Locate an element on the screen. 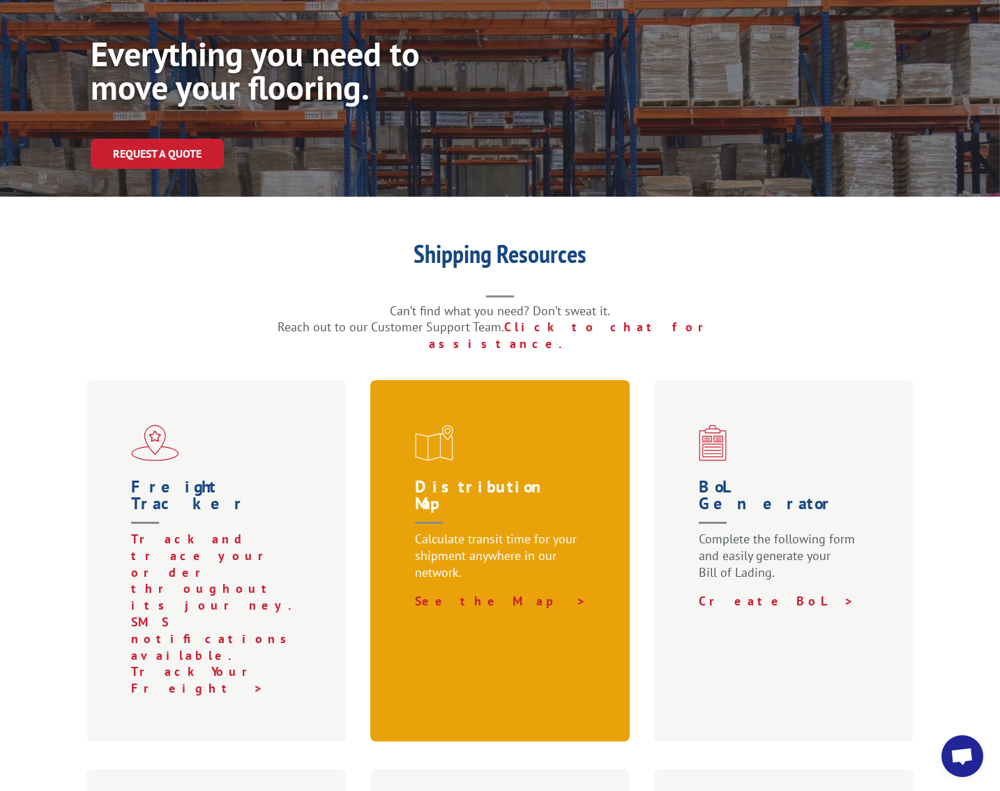 The height and width of the screenshot is (791, 1000). img: xgs-icon-flagship-distribution-model-red is located at coordinates (155, 443).